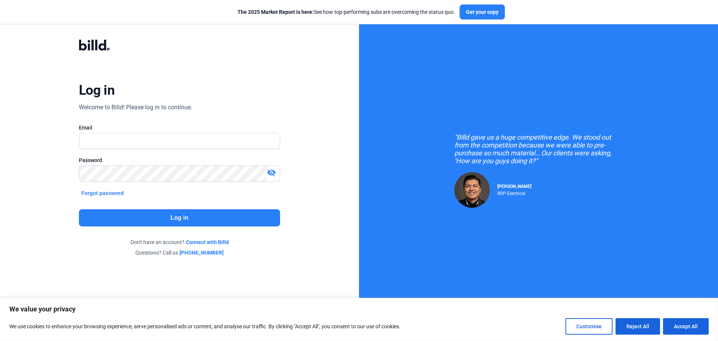 The height and width of the screenshot is (341, 718). What do you see at coordinates (205, 326) in the screenshot?
I see `p: We use cookies to enhance your browsing experience, serve personalised ads or content, and analys...` at bounding box center [205, 326].